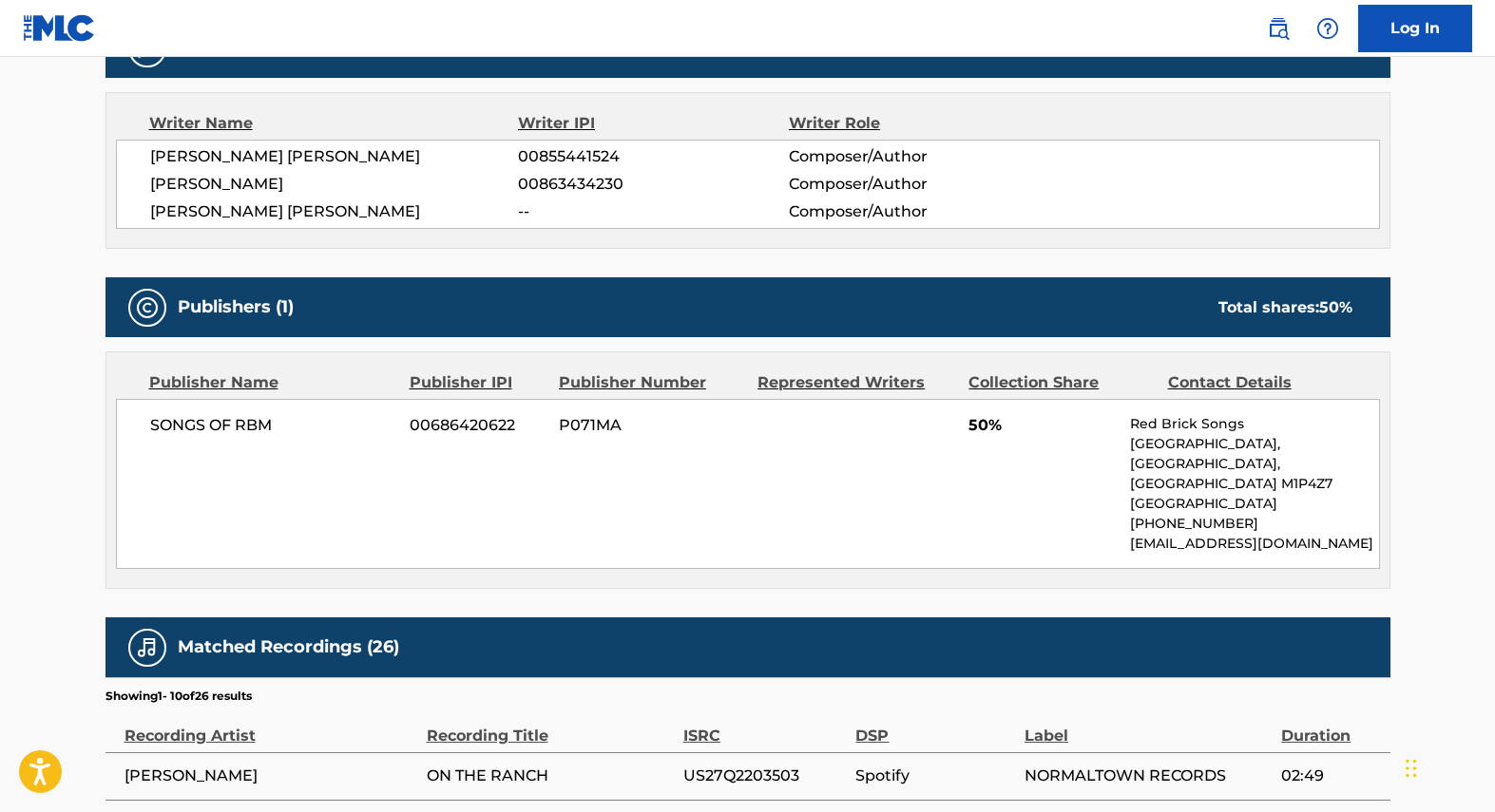 This screenshot has height=812, width=1495. What do you see at coordinates (912, 123) in the screenshot?
I see `div: Writer Role` at bounding box center [912, 123].